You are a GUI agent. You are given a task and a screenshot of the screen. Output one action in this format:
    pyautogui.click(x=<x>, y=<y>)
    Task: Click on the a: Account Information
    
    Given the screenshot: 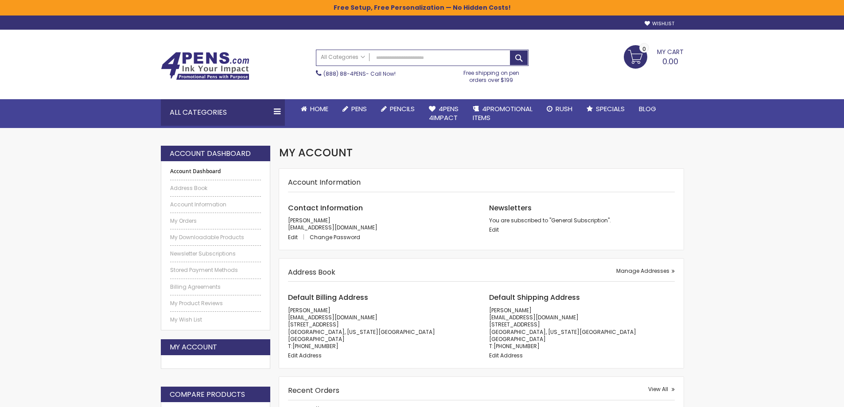 What is the action you would take?
    pyautogui.click(x=216, y=205)
    